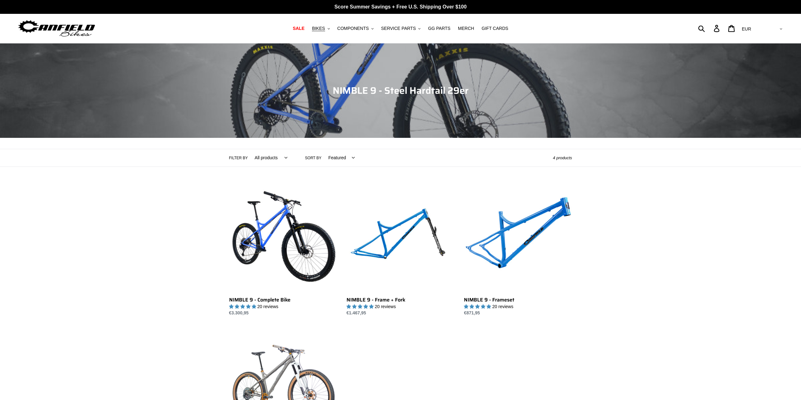  I want to click on a: GG PARTS, so click(439, 28).